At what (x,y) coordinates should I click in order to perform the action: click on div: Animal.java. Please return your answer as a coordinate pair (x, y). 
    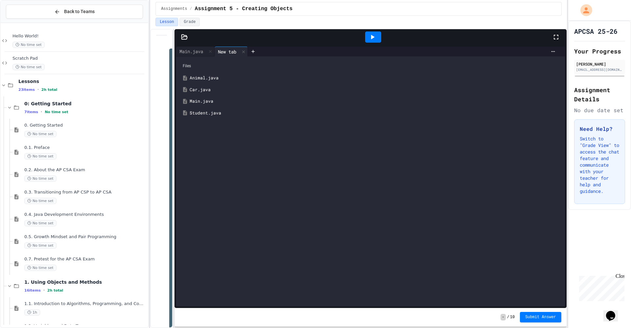
    Looking at the image, I should click on (375, 78).